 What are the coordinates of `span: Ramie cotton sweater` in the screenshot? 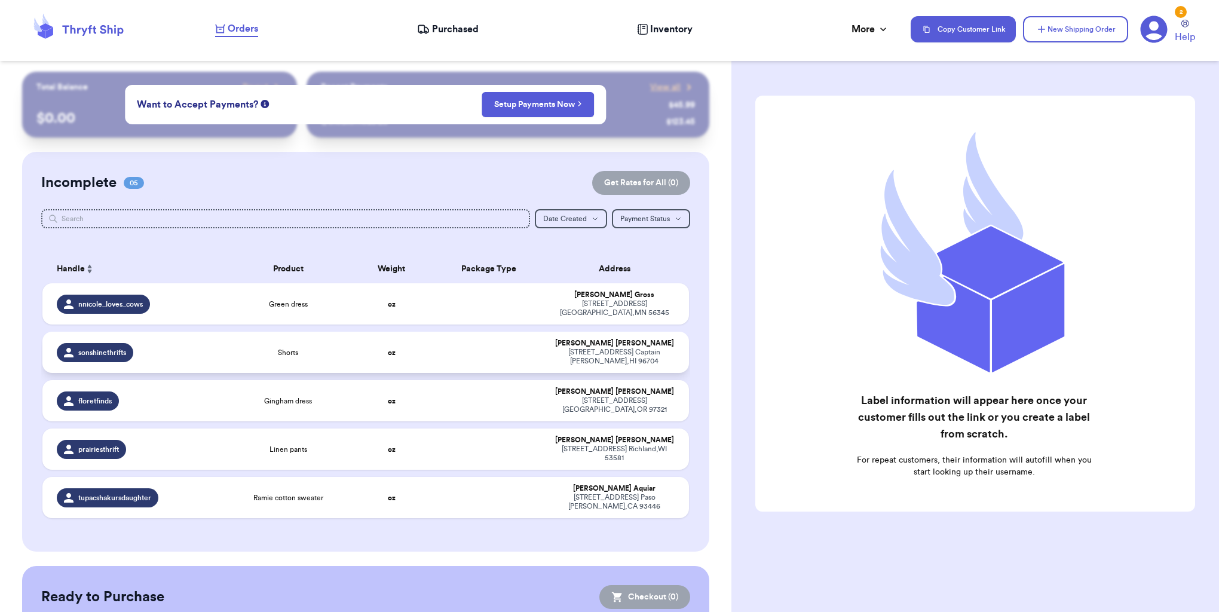 It's located at (288, 498).